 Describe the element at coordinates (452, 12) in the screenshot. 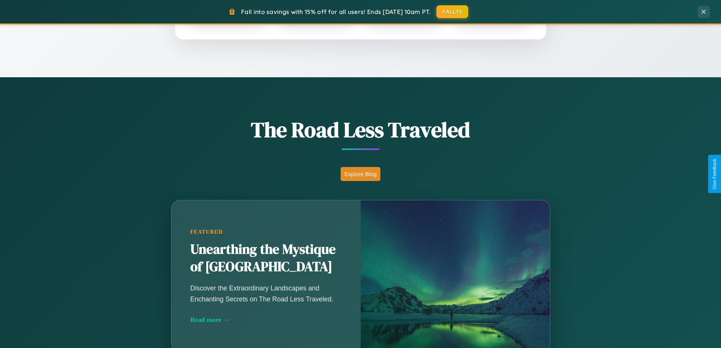

I see `button: FALL15` at that location.